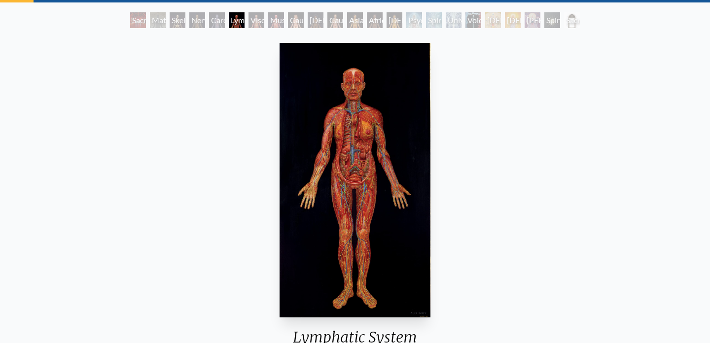  Describe the element at coordinates (296, 20) in the screenshot. I see `div: Caucasian Woman` at that location.